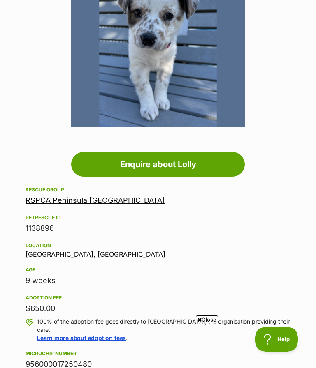 The image size is (316, 368). I want to click on div: PetRescue ID, so click(158, 218).